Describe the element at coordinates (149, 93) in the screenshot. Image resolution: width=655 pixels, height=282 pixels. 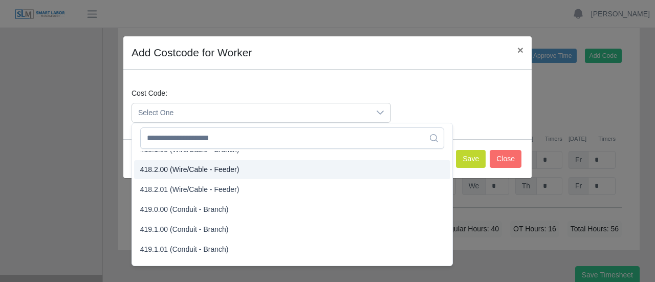
I see `label: Cost Code:` at that location.